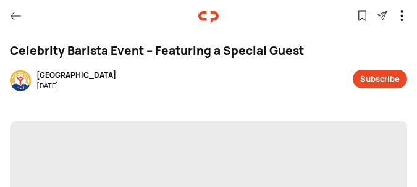 This screenshot has height=187, width=417. What do you see at coordinates (380, 79) in the screenshot?
I see `button: Subscribe` at bounding box center [380, 79].